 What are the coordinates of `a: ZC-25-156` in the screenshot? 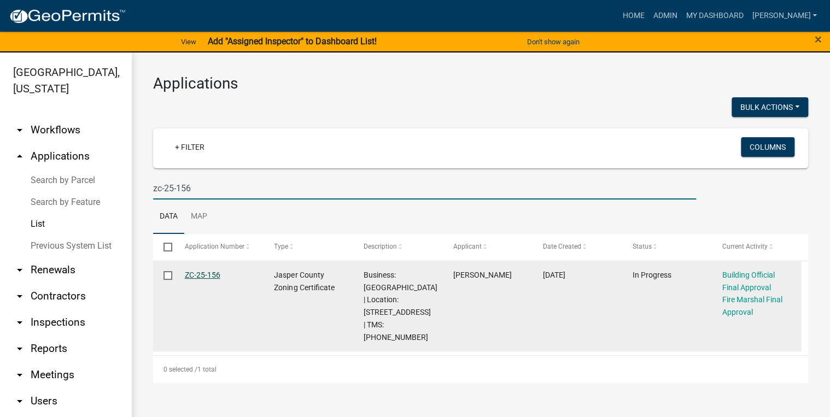 It's located at (202, 275).